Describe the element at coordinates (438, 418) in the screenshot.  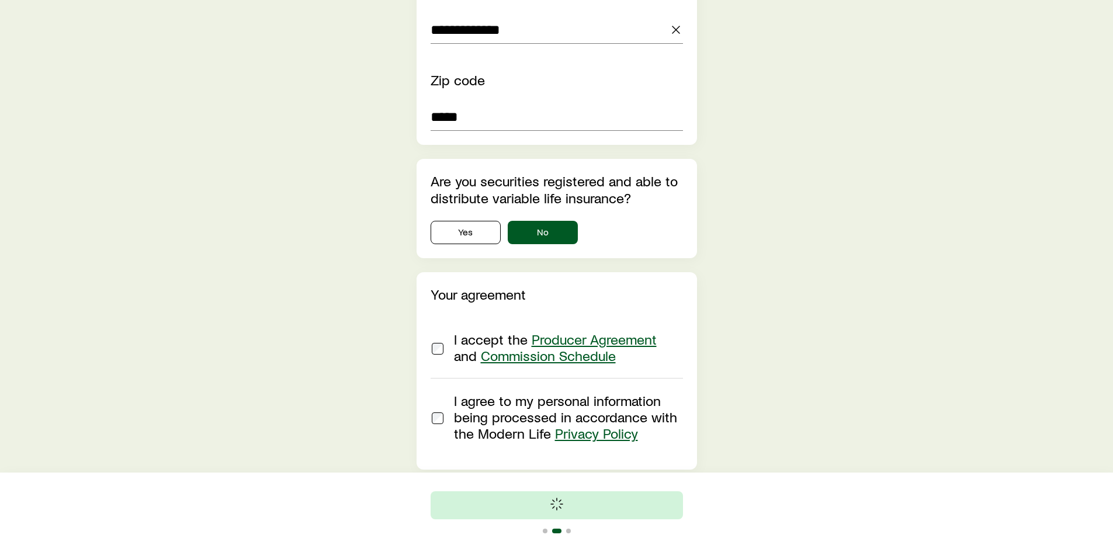
I see `input: I agree to my personal information being processed in accordance with the Modern Life Privacy Policy` at that location.